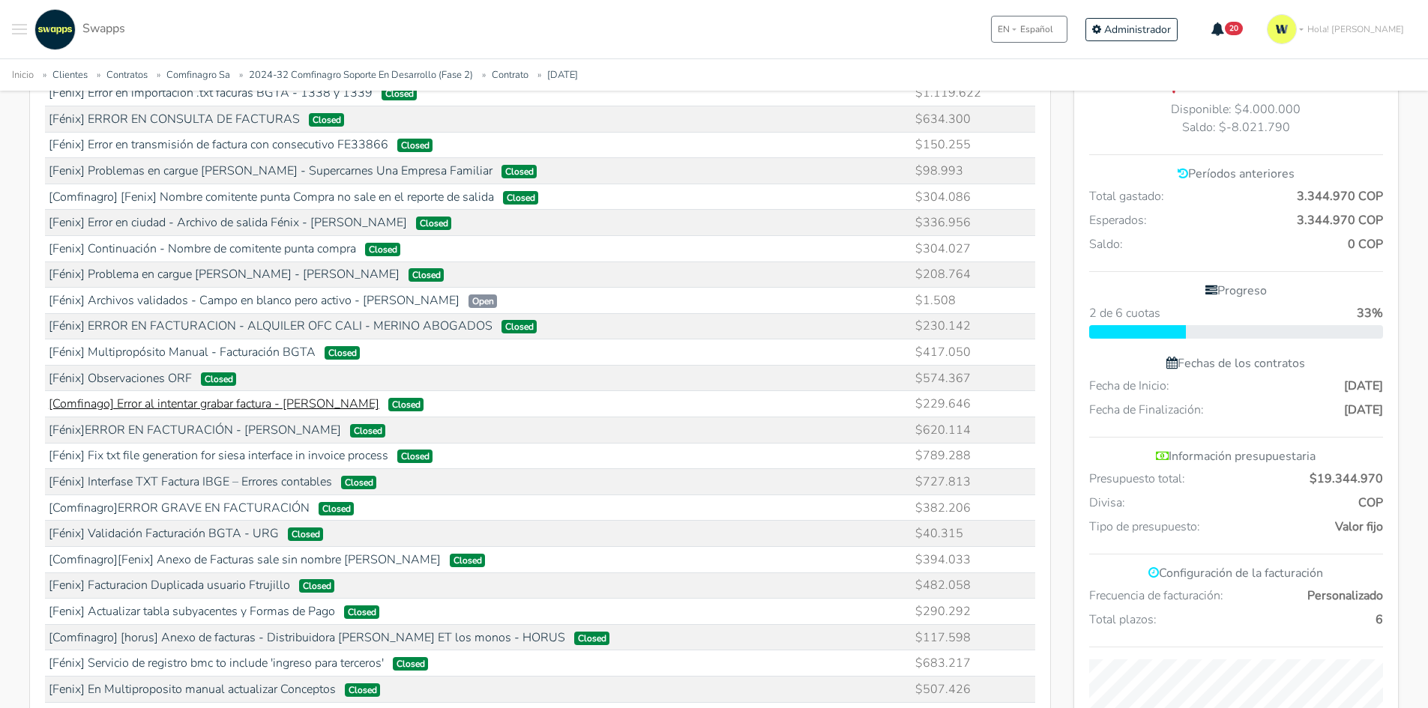 This screenshot has width=1428, height=708. What do you see at coordinates (974, 93) in the screenshot?
I see `td: $1.119.622` at bounding box center [974, 93].